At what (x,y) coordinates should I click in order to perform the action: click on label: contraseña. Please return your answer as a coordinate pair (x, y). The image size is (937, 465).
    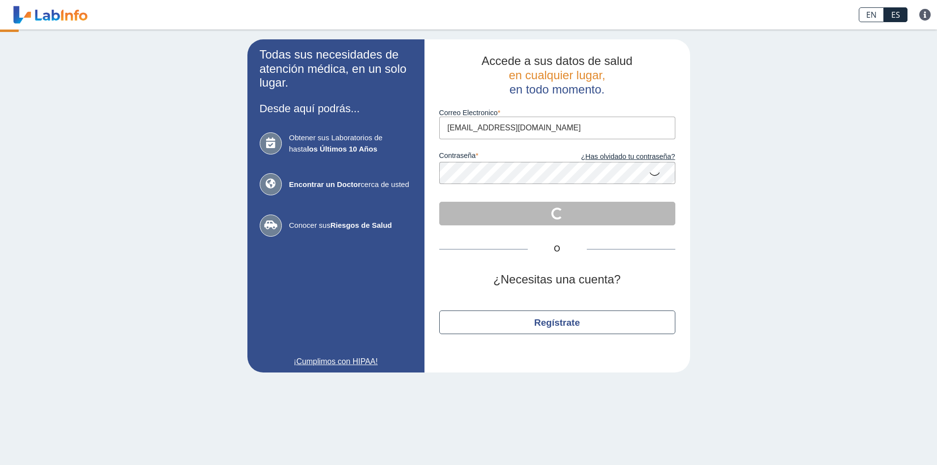
    Looking at the image, I should click on (498, 157).